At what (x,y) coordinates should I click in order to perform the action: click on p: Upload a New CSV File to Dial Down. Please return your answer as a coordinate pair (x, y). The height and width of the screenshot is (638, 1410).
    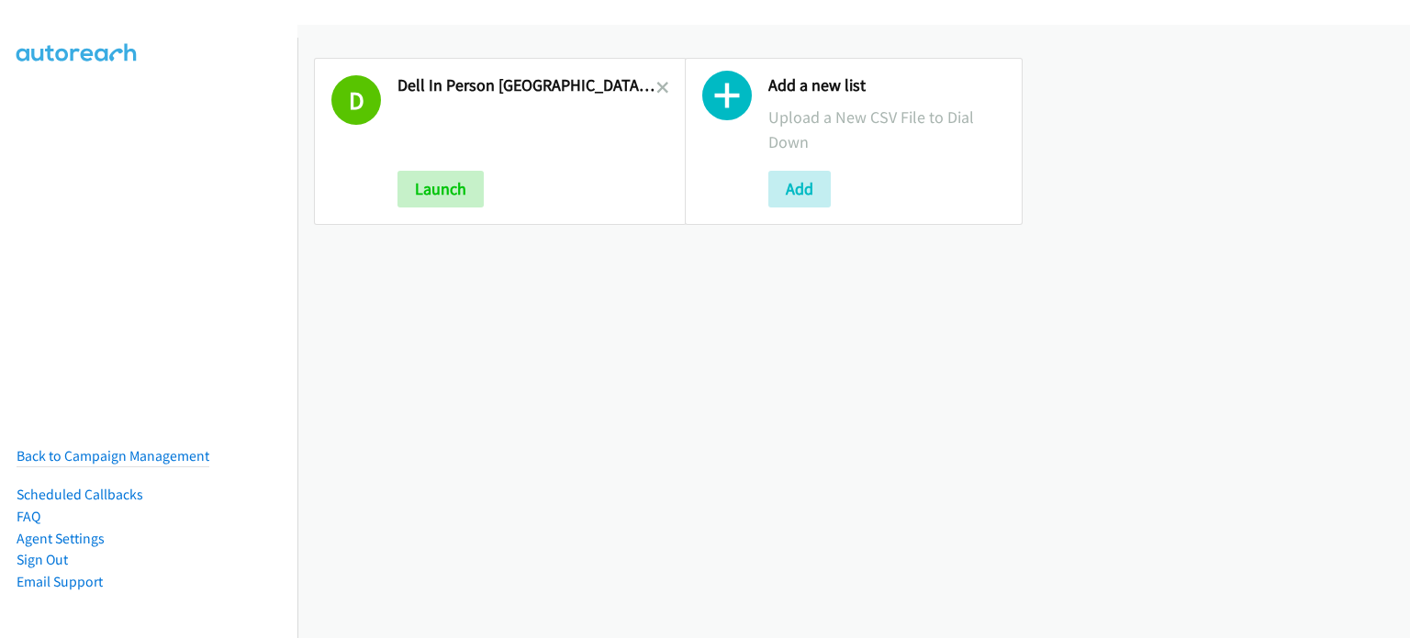
    Looking at the image, I should click on (887, 129).